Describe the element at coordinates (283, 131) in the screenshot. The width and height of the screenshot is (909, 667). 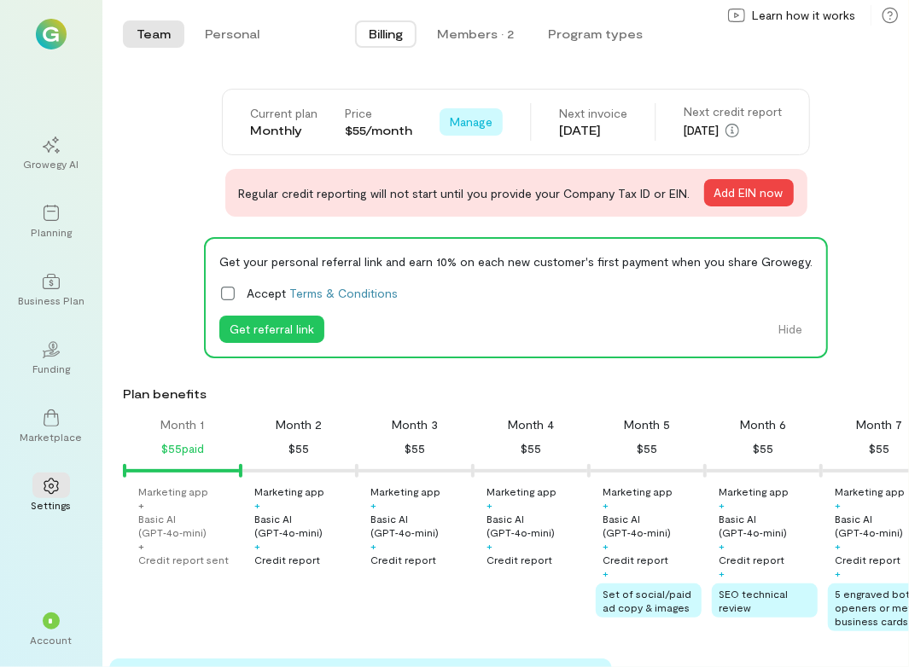
I see `div: Monthly` at that location.